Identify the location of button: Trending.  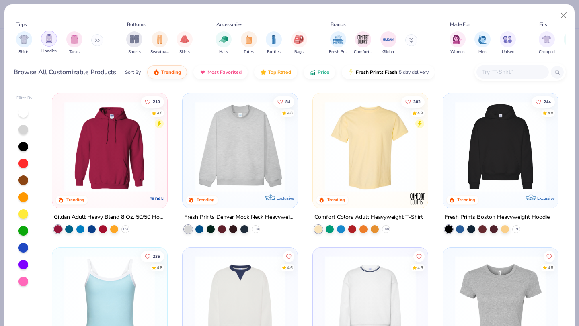
(167, 72).